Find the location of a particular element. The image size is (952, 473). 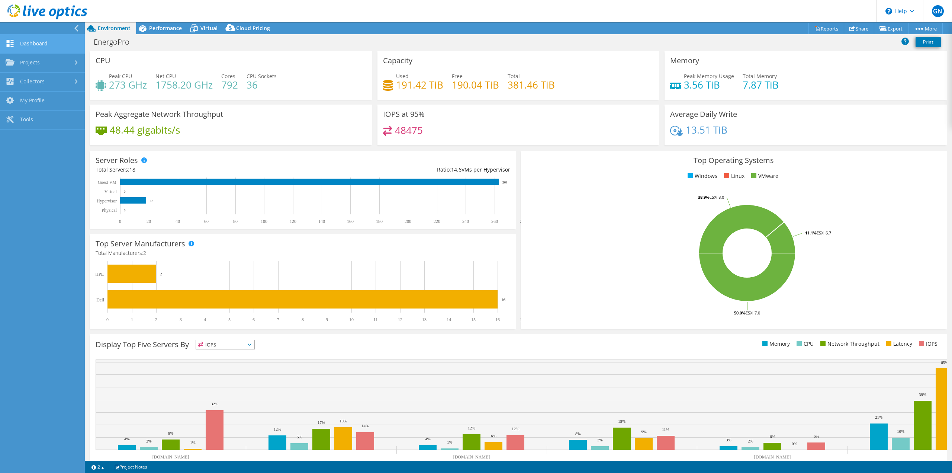

li: IOPS is located at coordinates (927, 344).